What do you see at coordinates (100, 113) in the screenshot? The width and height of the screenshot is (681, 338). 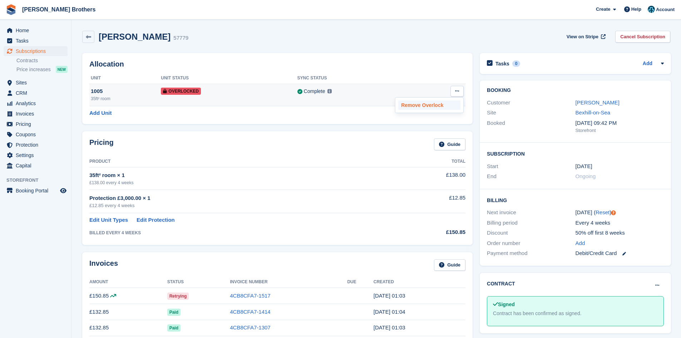 I see `a: Add Unit` at bounding box center [100, 113].